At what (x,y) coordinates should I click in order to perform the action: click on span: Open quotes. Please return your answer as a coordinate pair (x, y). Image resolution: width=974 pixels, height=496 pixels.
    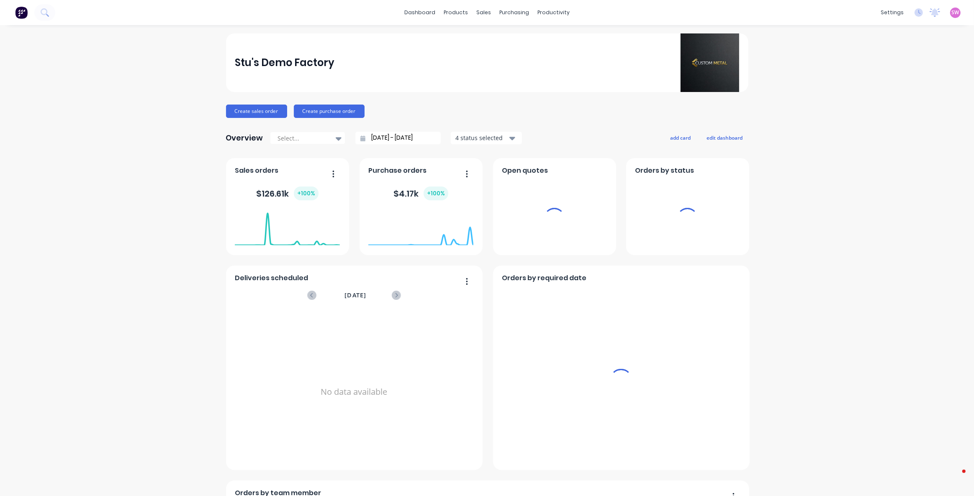
    Looking at the image, I should click on (525, 171).